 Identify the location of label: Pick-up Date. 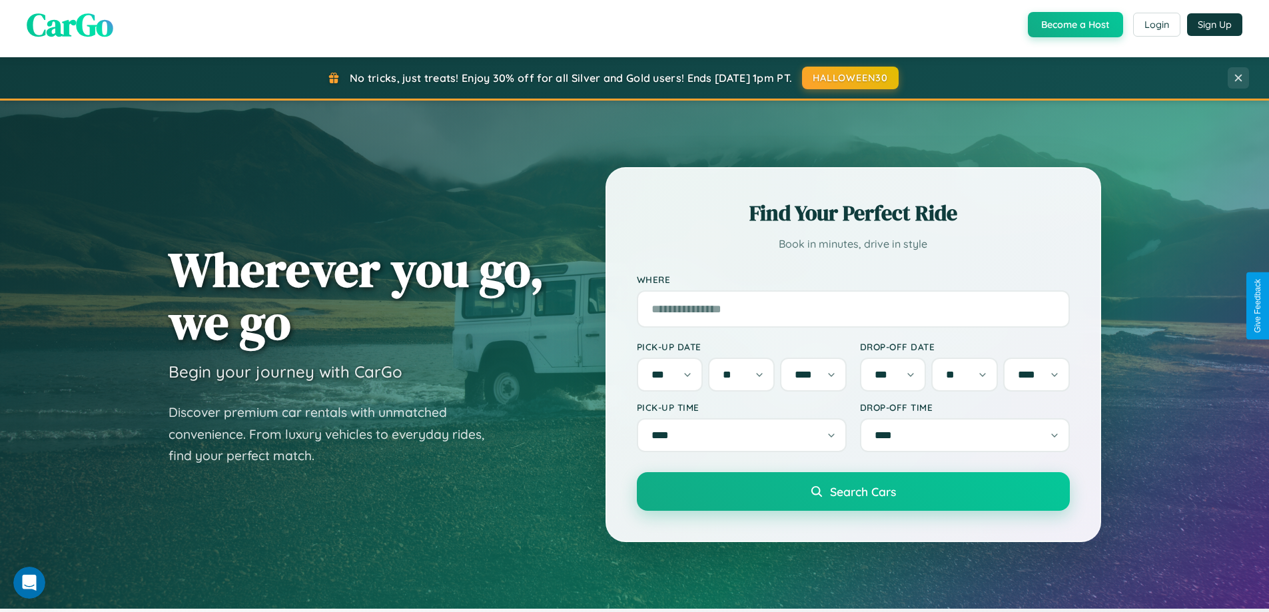
(741, 346).